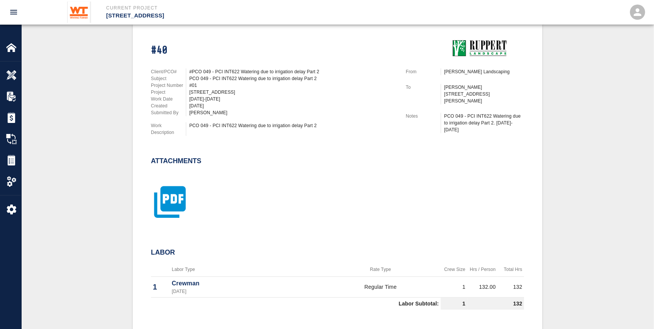  What do you see at coordinates (478, 49) in the screenshot?
I see `img: Ruppert Landscaping` at bounding box center [478, 49].